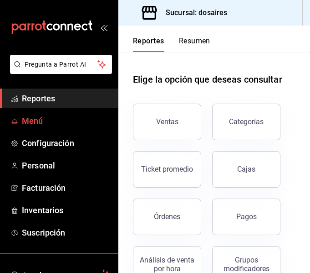 This screenshot has height=273, width=310. Describe the element at coordinates (66, 210) in the screenshot. I see `span: Inventarios` at that location.